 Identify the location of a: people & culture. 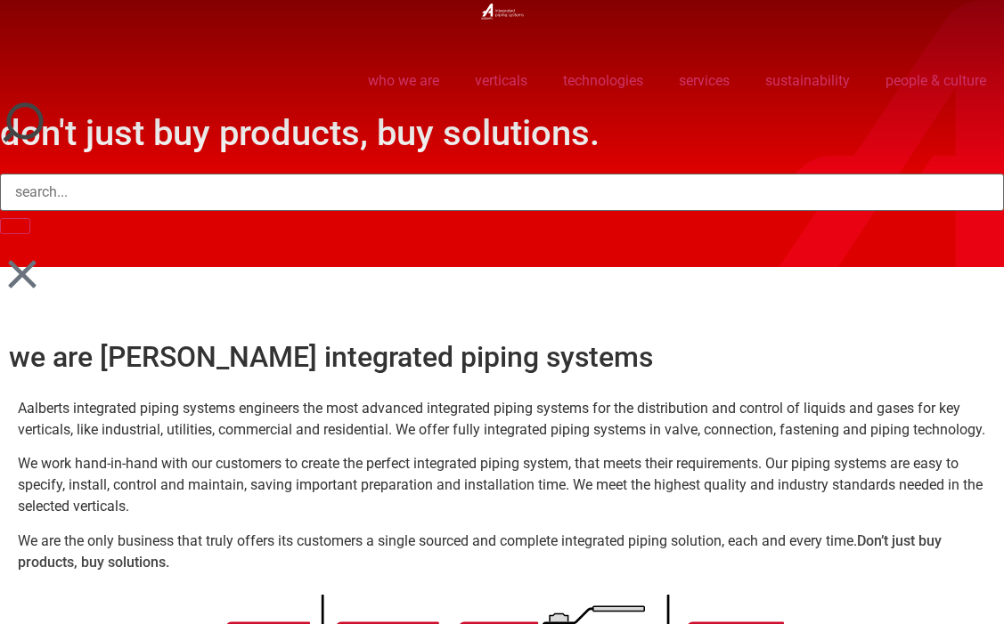
(935, 81).